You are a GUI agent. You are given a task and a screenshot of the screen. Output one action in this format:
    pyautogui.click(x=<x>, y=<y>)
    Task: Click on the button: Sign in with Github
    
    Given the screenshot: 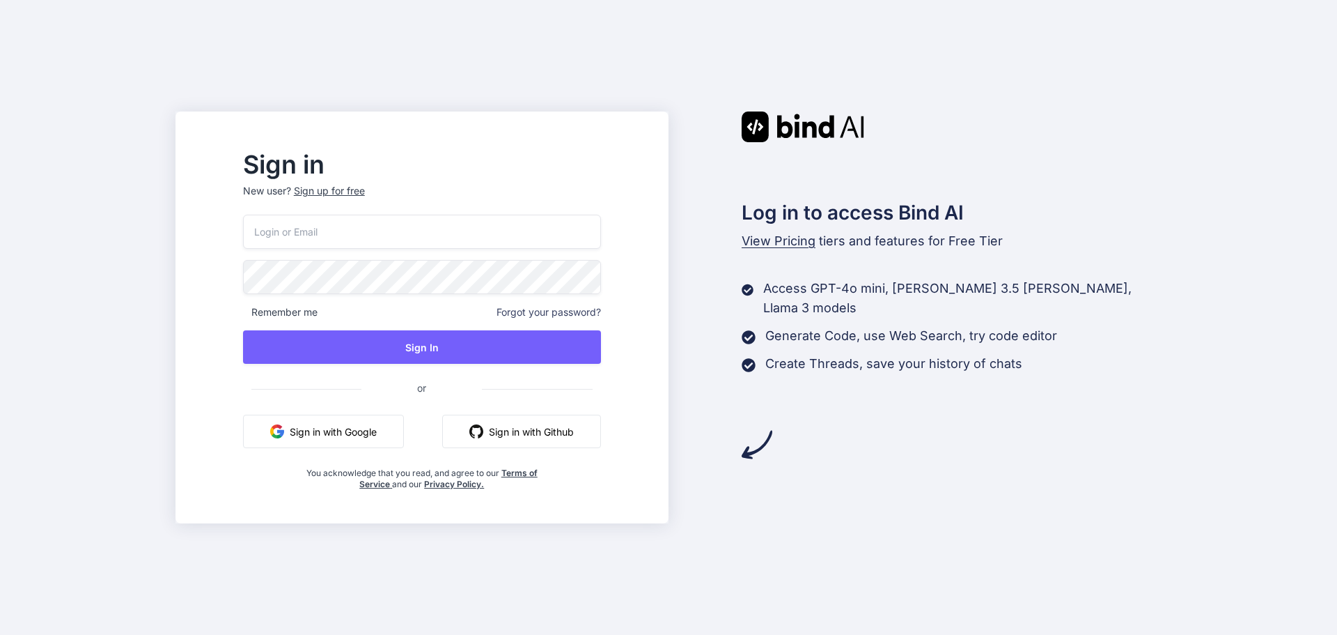 What is the action you would take?
    pyautogui.click(x=522, y=431)
    